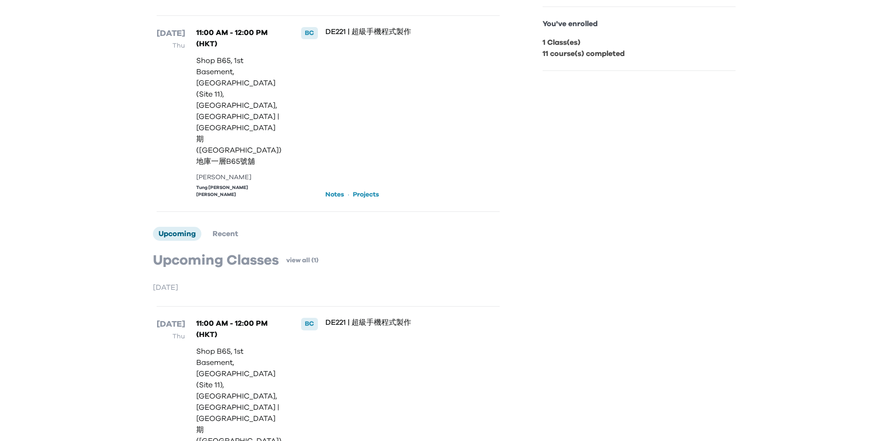  Describe the element at coordinates (562, 42) in the screenshot. I see `b: 1 Class(es)` at that location.